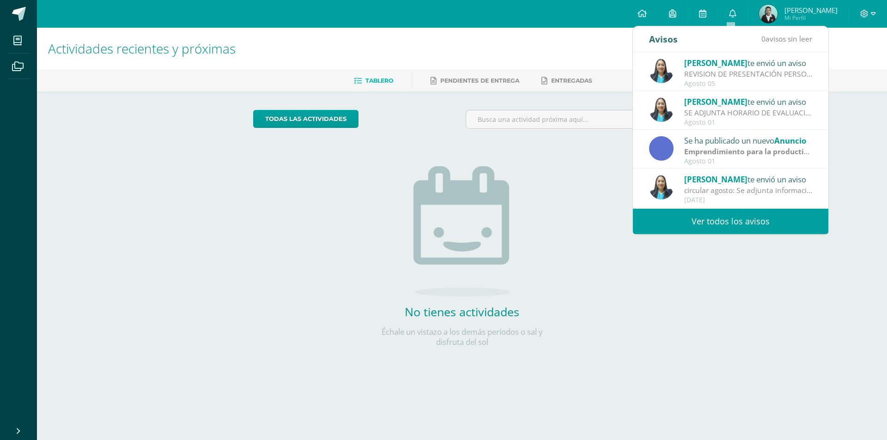 The width and height of the screenshot is (887, 440). I want to click on div: Avisos, so click(664, 39).